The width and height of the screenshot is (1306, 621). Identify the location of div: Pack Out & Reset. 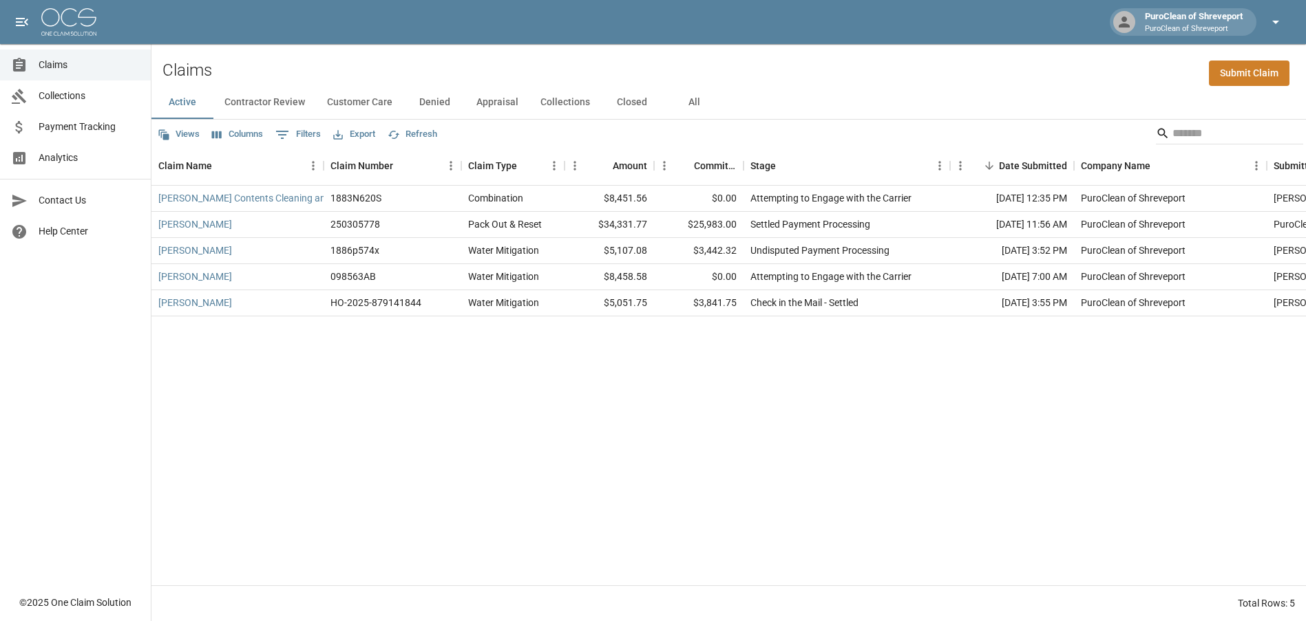
(504, 224).